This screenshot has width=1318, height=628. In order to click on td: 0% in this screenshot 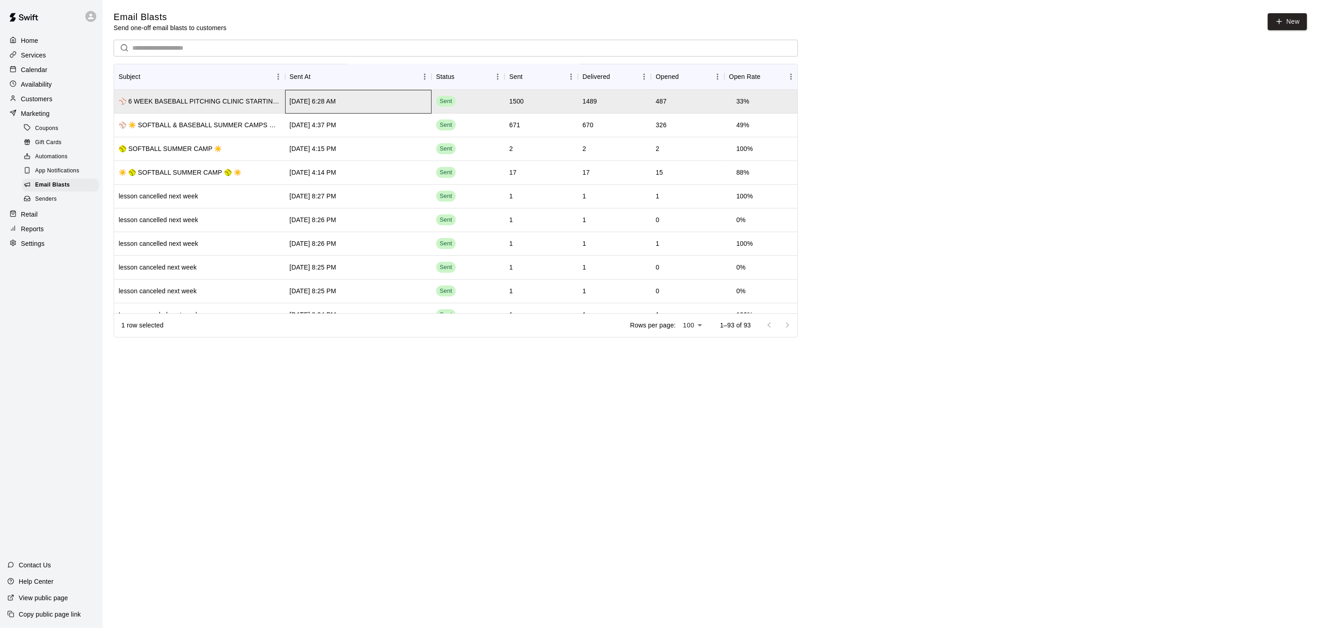, I will do `click(741, 291)`.